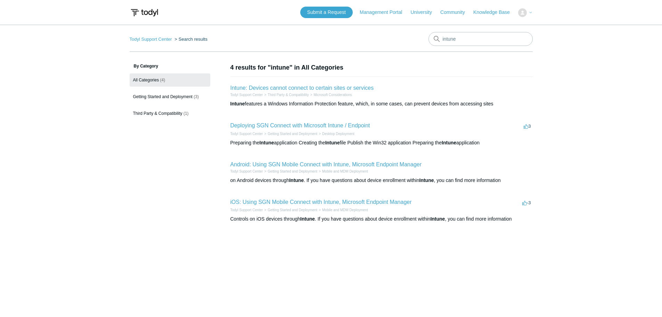 The width and height of the screenshot is (662, 317). What do you see at coordinates (170, 66) in the screenshot?
I see `h3: By Category` at bounding box center [170, 66].